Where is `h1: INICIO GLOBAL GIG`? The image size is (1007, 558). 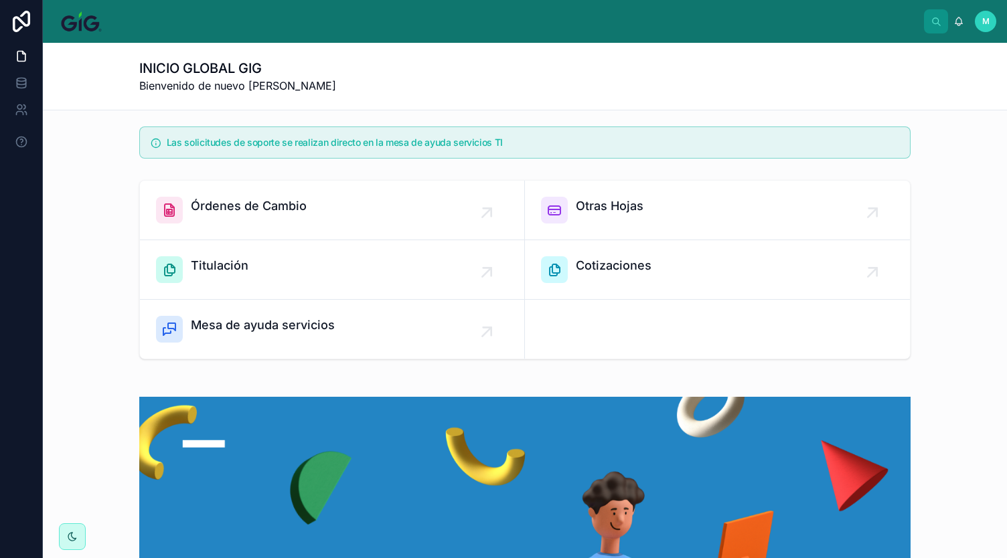
h1: INICIO GLOBAL GIG is located at coordinates (238, 68).